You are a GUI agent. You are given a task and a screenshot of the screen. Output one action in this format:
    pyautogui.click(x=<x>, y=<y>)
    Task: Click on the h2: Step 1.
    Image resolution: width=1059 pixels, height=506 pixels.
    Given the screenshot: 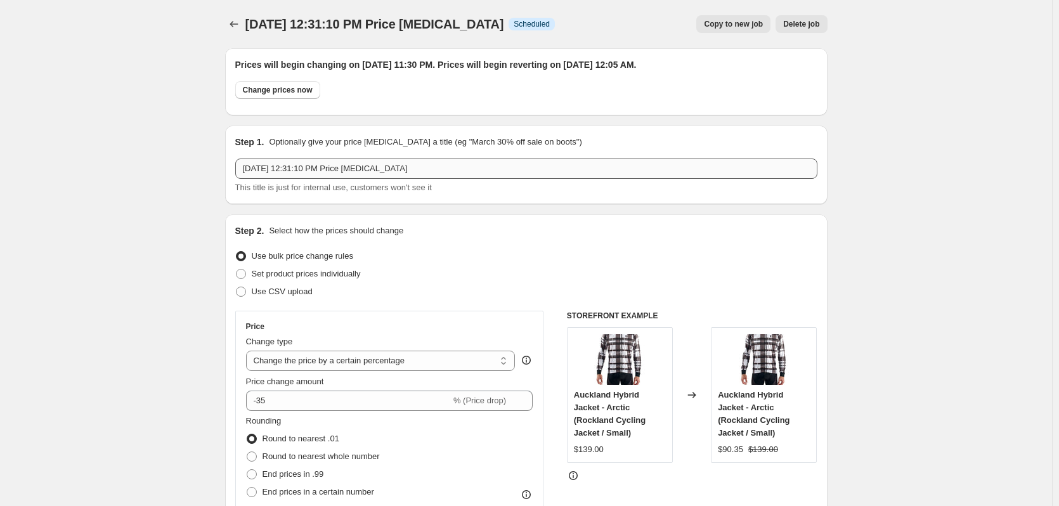 What is the action you would take?
    pyautogui.click(x=250, y=142)
    